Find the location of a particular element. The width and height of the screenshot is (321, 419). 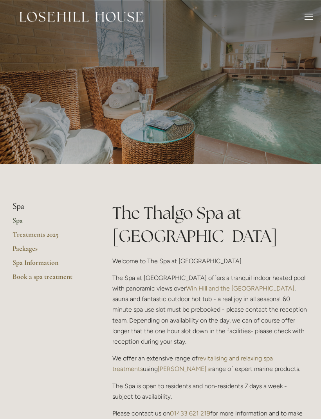

a: Packages is located at coordinates (50, 251).